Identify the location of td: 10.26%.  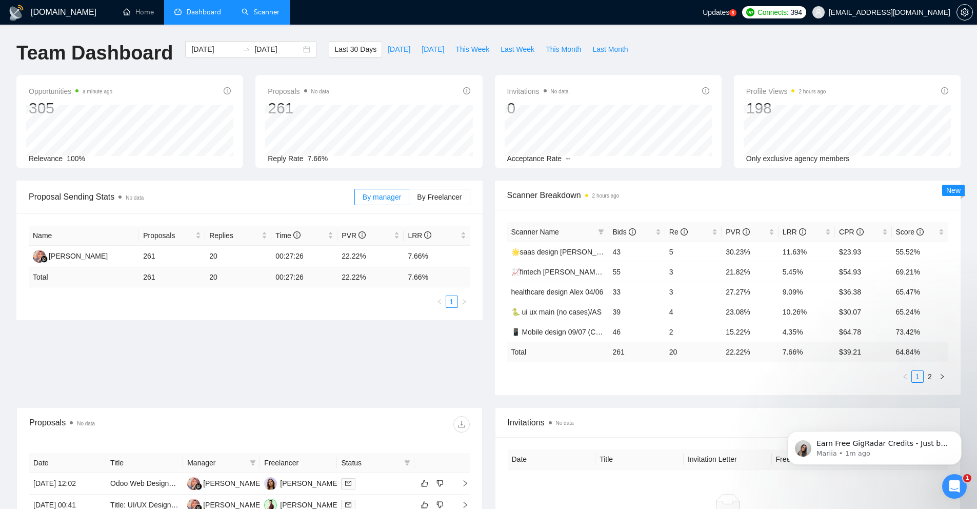
(806, 311).